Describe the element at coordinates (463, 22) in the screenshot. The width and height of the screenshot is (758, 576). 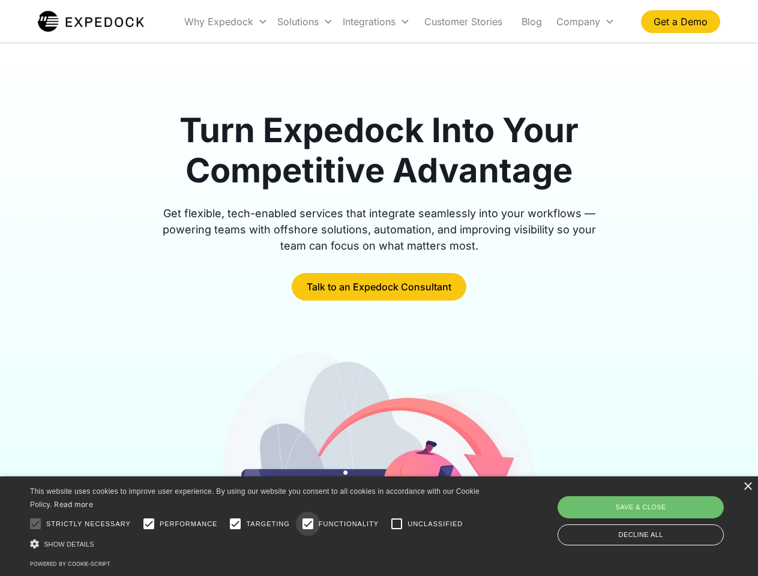
I see `a: Customer Stories` at that location.